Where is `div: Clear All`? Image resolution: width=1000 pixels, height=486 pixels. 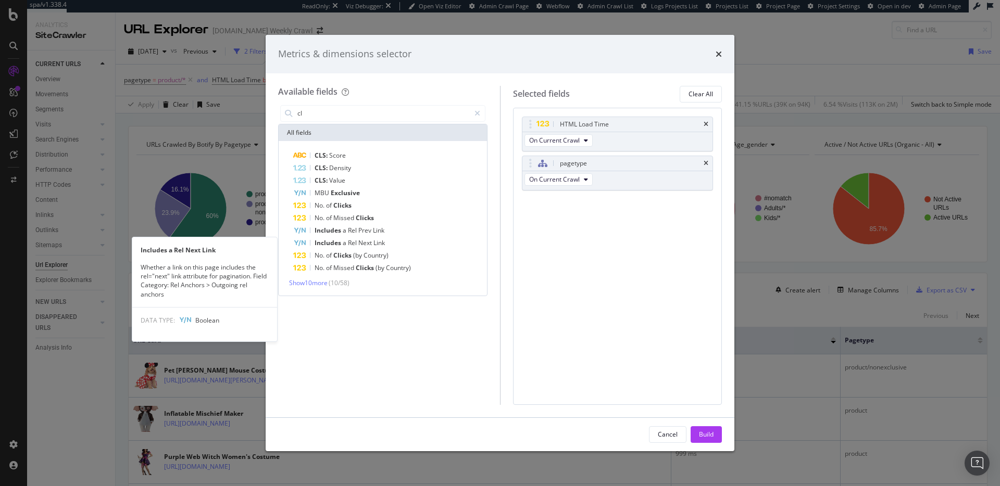
div: Clear All is located at coordinates (700, 94).